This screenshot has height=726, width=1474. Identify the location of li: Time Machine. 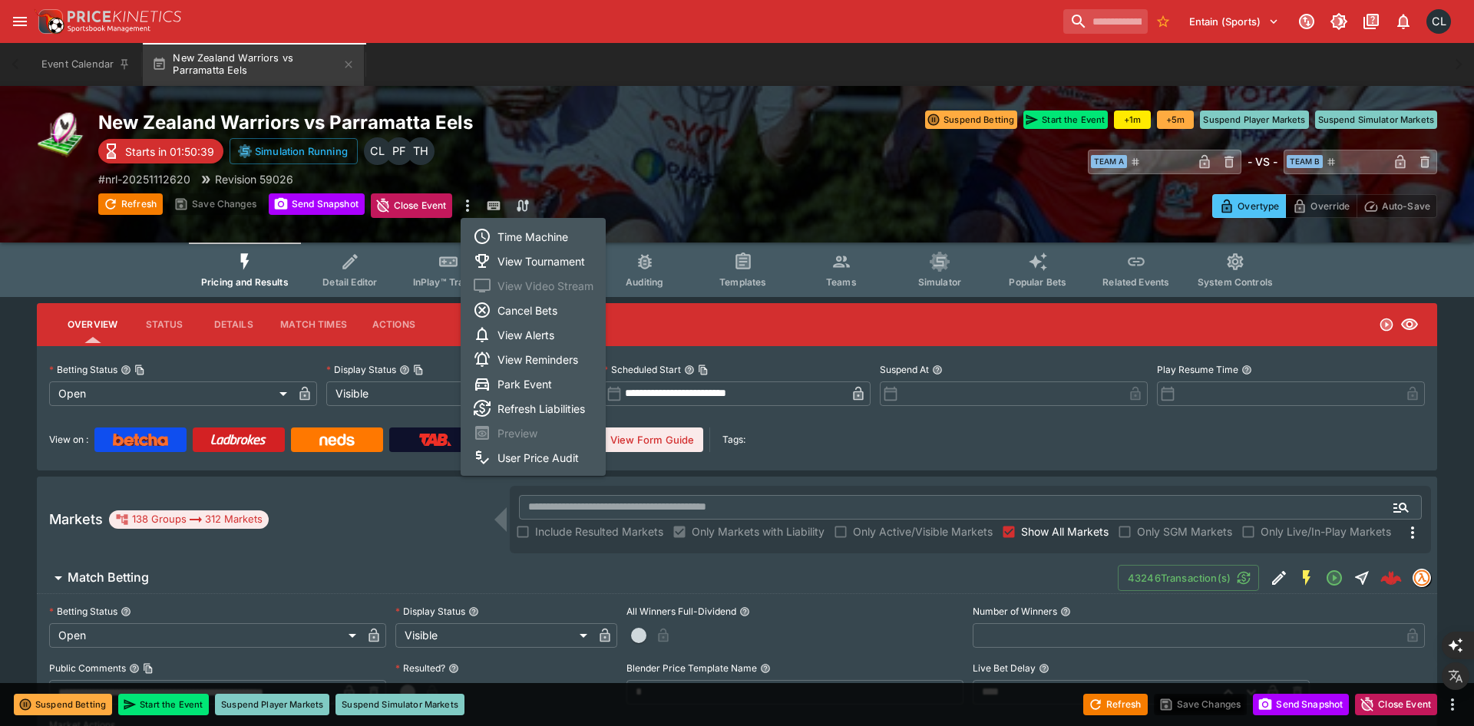
(533, 236).